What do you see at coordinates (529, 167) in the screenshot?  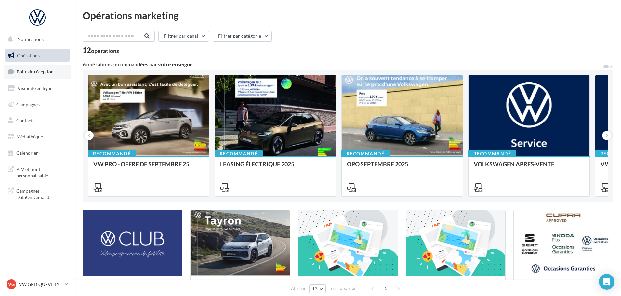 I see `div: VOLKSWAGEN APRES-VENTE` at bounding box center [529, 167].